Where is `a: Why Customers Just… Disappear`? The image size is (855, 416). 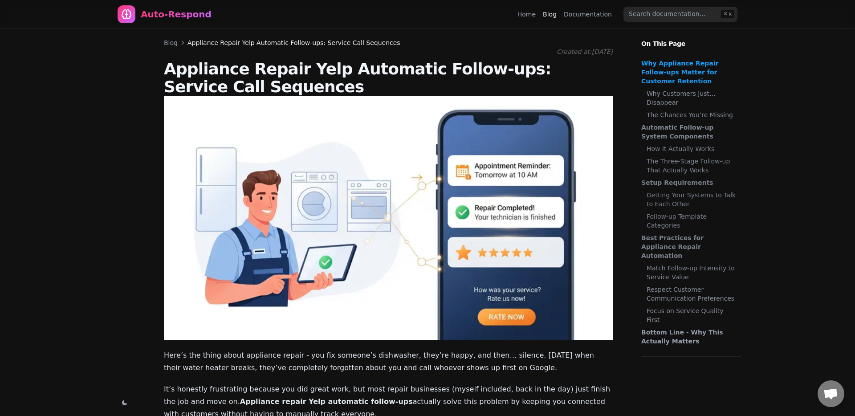
a: Why Customers Just… Disappear is located at coordinates (691, 98).